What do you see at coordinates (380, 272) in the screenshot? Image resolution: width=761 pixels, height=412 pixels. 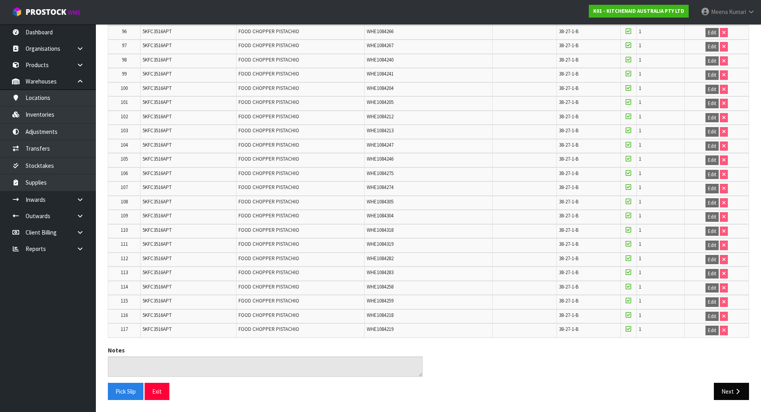 I see `span: WHE1084283` at bounding box center [380, 272].